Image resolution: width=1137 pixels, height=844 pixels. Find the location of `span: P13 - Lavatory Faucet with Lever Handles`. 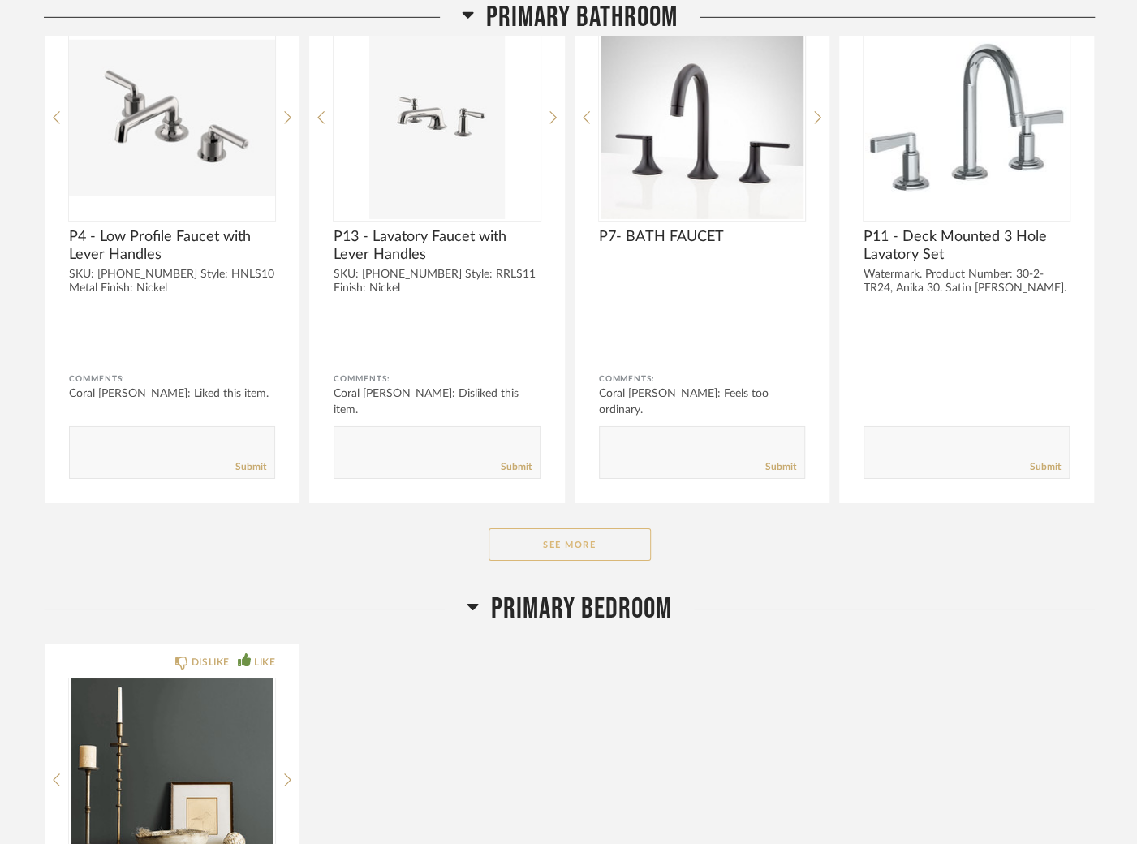

span: P13 - Lavatory Faucet with Lever Handles is located at coordinates (436, 246).